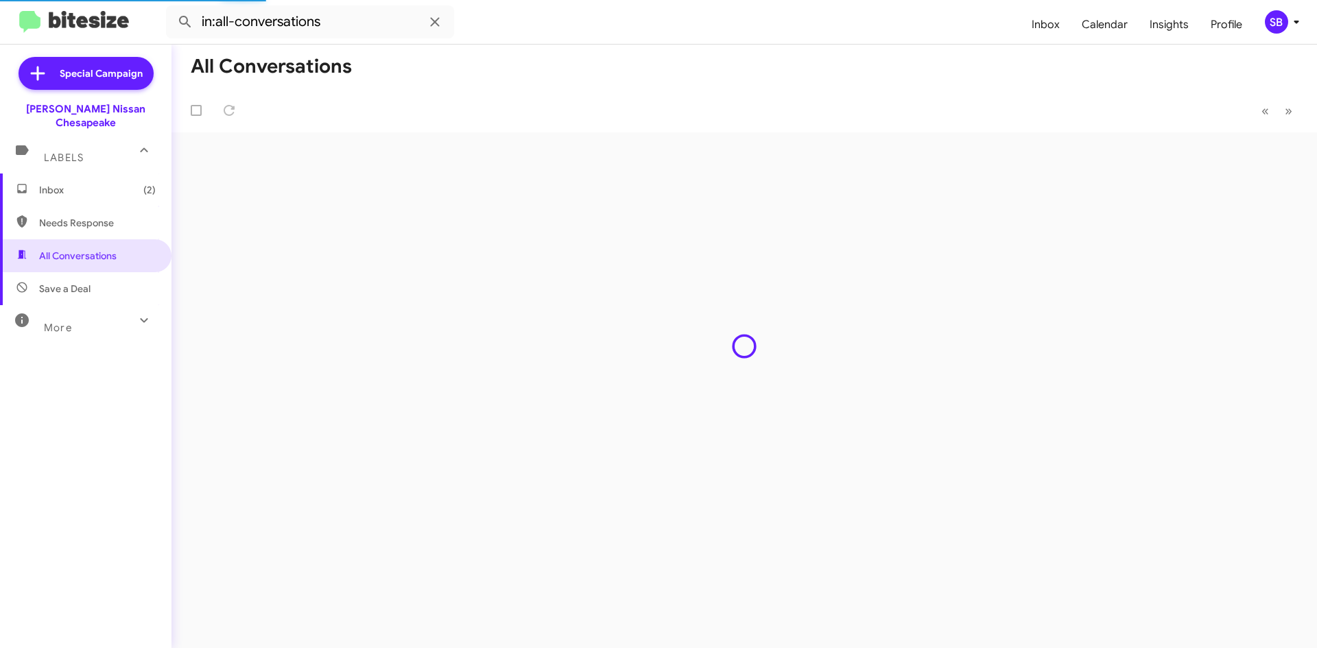 The height and width of the screenshot is (648, 1317). What do you see at coordinates (1278, 22) in the screenshot?
I see `button: SB` at bounding box center [1278, 22].